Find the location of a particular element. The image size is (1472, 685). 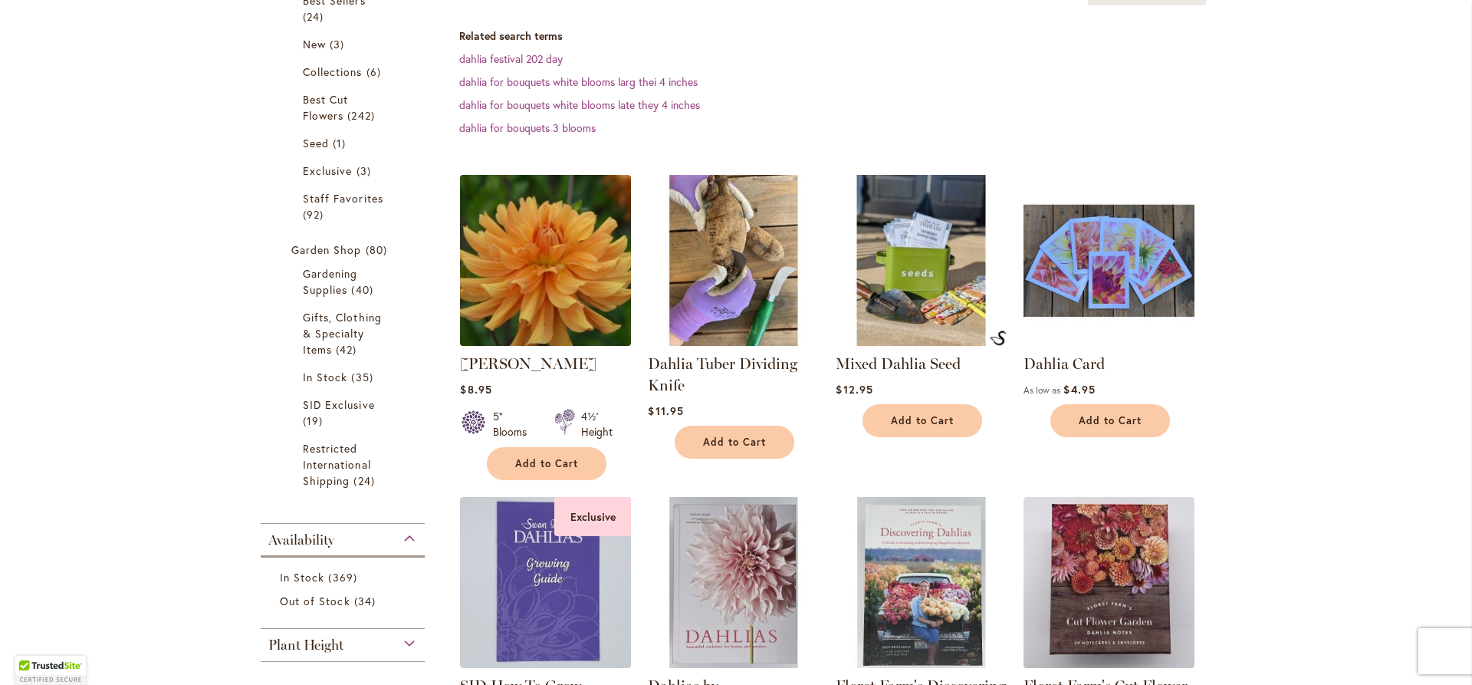

span: 34 is located at coordinates (367, 600).